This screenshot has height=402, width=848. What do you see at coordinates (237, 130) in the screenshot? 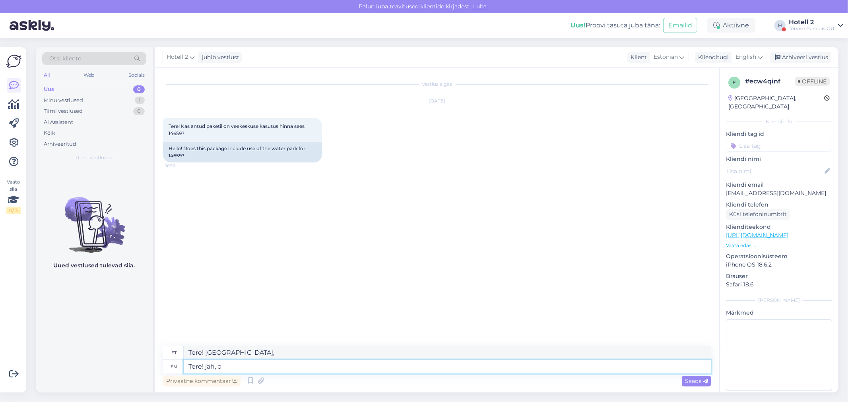
I see `span: Tere! Kas antud paketil on veekeskuse kasutus hinna sees 14659?` at bounding box center [237, 130].